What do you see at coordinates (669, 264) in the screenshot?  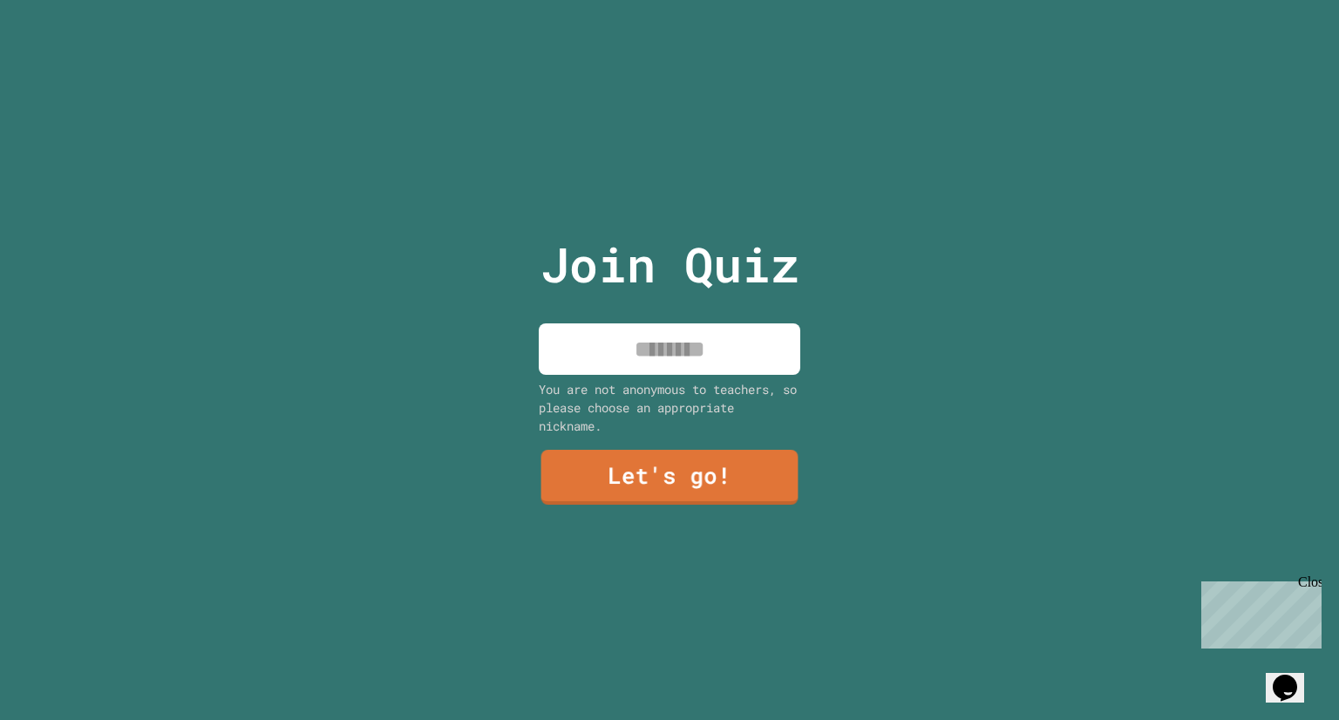 I see `p: Join Quiz` at bounding box center [669, 264].